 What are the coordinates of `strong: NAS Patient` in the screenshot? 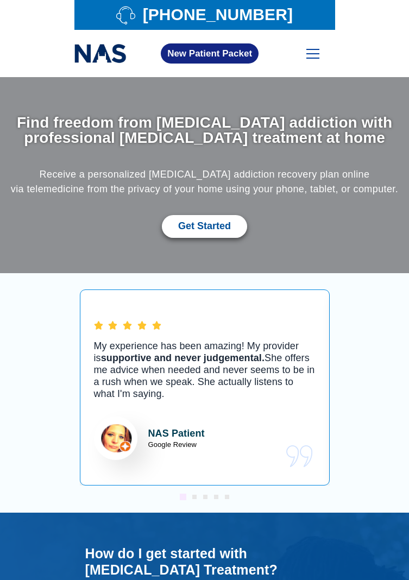 It's located at (176, 433).